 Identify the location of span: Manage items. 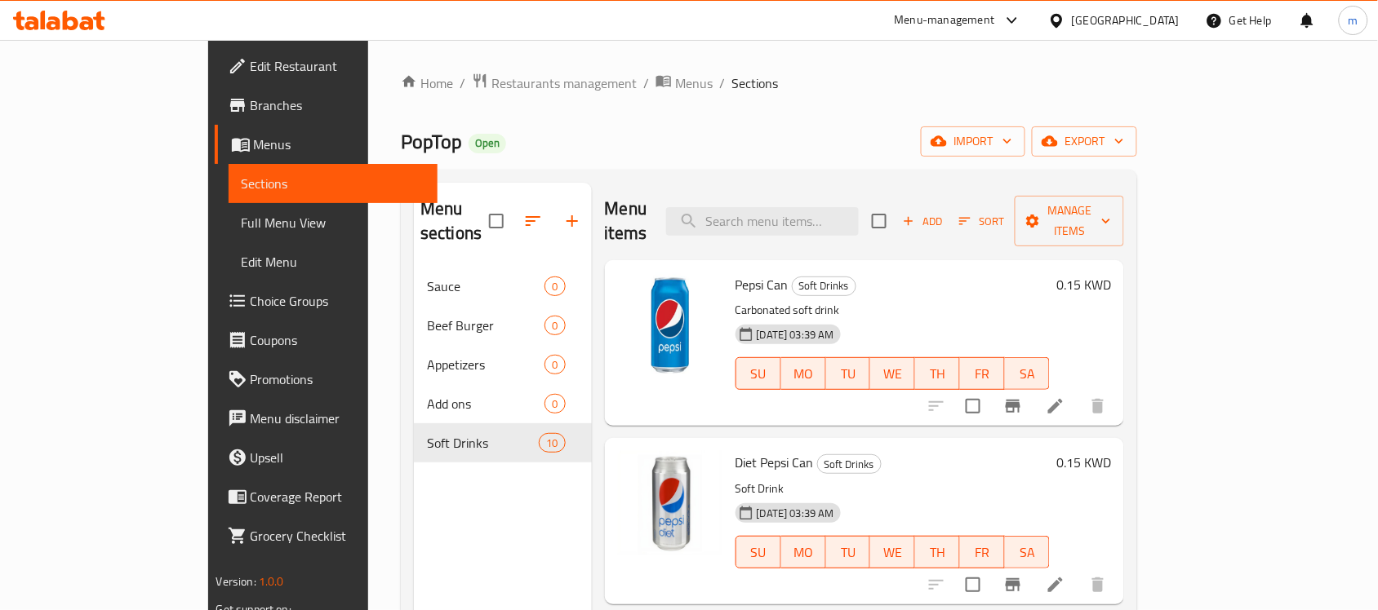
(1069, 221).